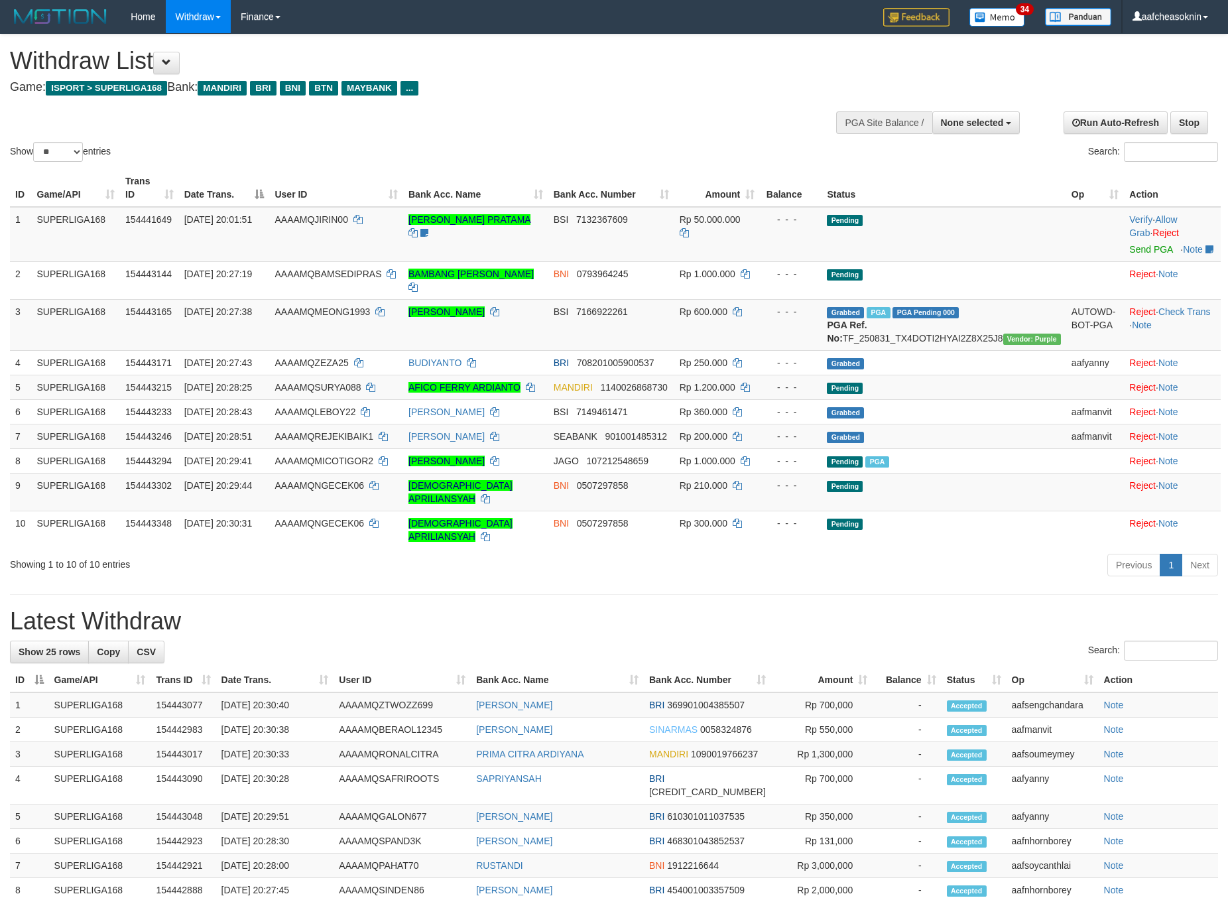 Image resolution: width=1228 pixels, height=898 pixels. I want to click on span: AAAAMQNGECEK06, so click(319, 523).